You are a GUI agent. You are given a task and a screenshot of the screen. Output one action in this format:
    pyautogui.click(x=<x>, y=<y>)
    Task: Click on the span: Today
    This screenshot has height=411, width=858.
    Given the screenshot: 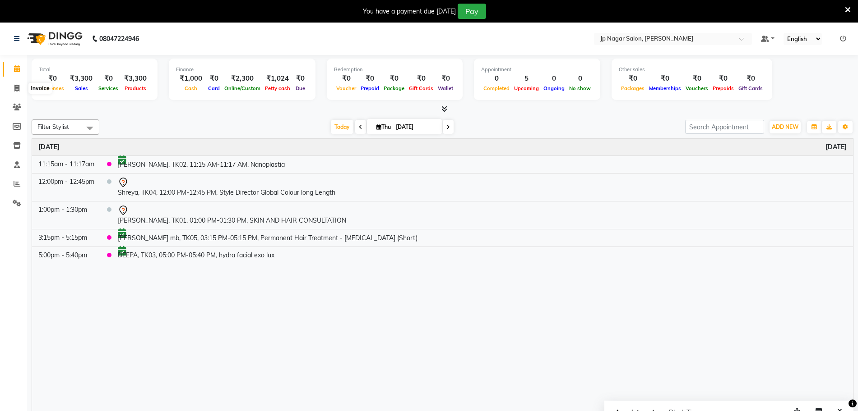 What is the action you would take?
    pyautogui.click(x=342, y=127)
    